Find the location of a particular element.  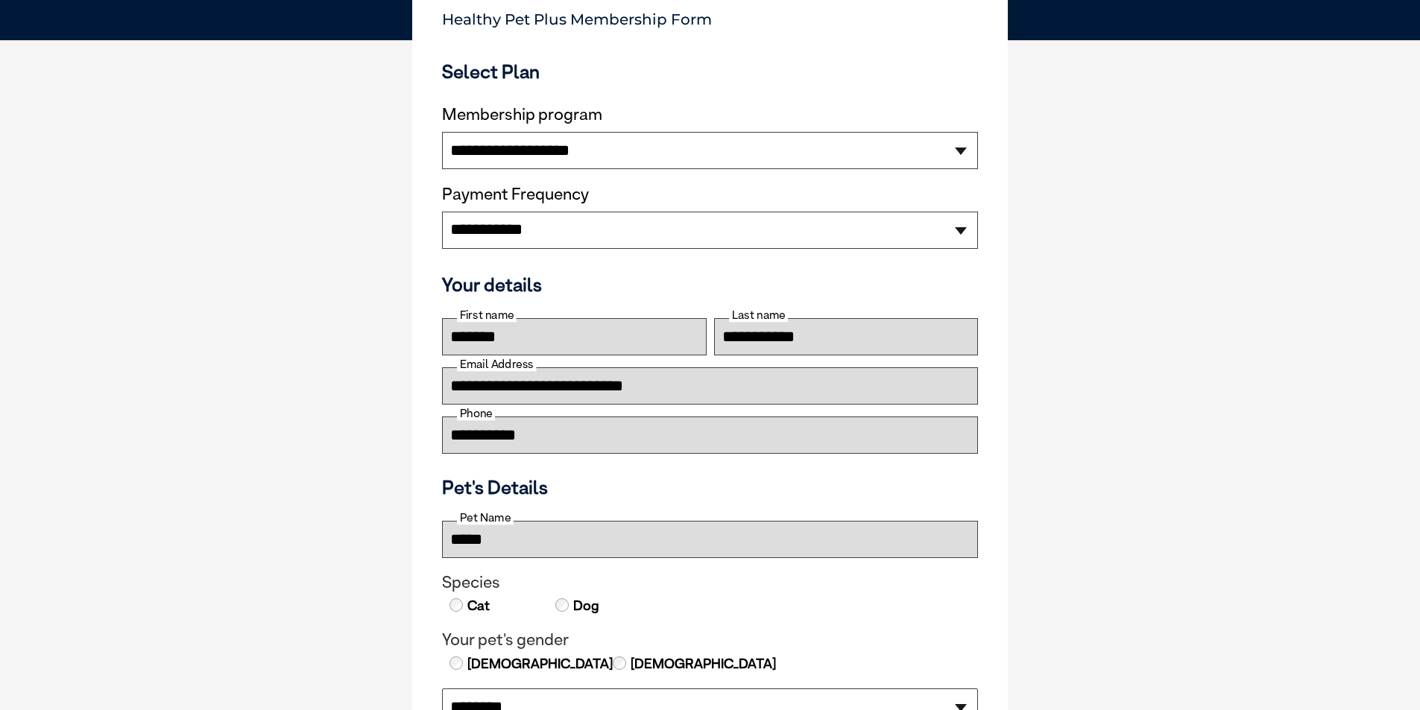

h3: Pet's Details is located at coordinates (709, 487).